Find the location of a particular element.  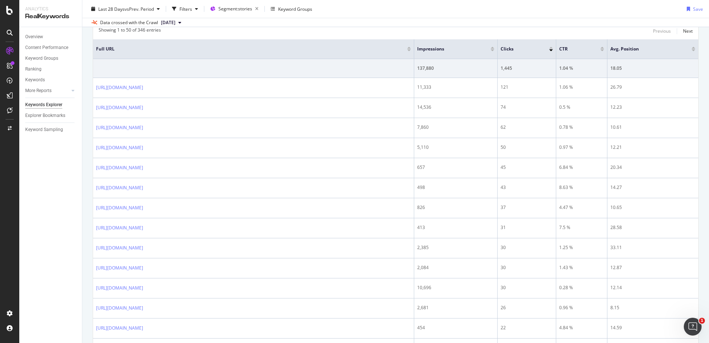

div: 1.25 % is located at coordinates (582, 247).